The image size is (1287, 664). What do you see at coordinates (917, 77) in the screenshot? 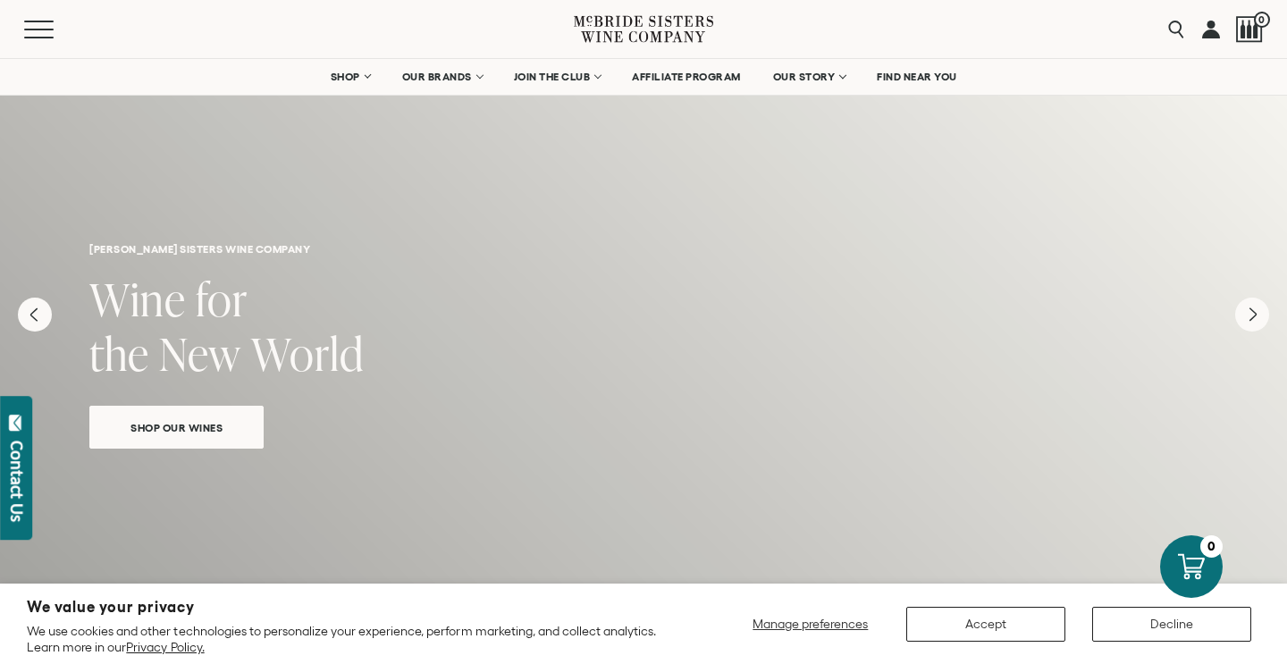
I see `span: FIND NEAR YOU` at bounding box center [917, 77].